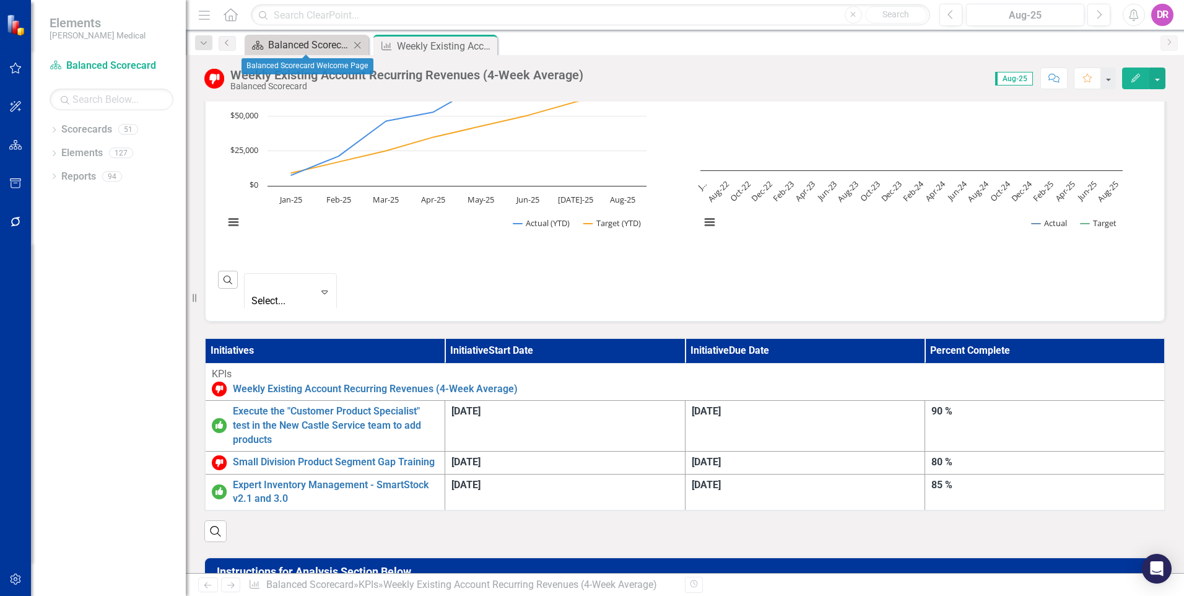  Describe the element at coordinates (1162, 15) in the screenshot. I see `div: DR` at that location.